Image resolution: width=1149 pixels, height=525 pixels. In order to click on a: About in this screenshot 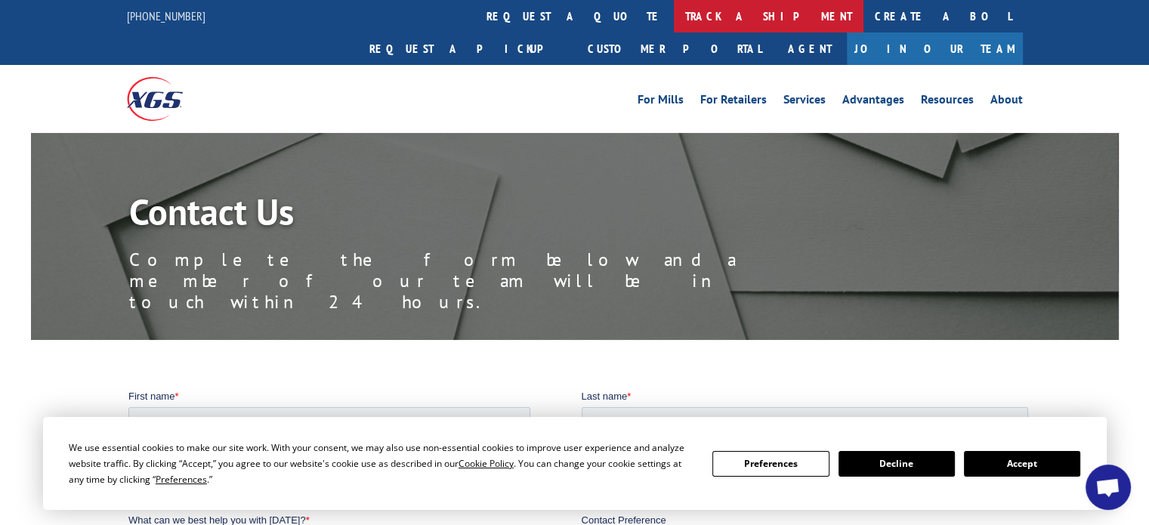, I will do `click(1006, 102)`.